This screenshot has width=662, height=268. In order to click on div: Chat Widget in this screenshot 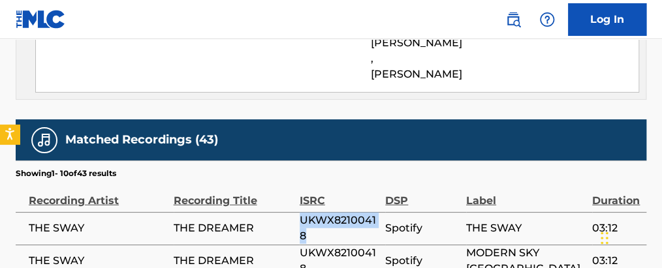, I will do `click(630, 237)`.